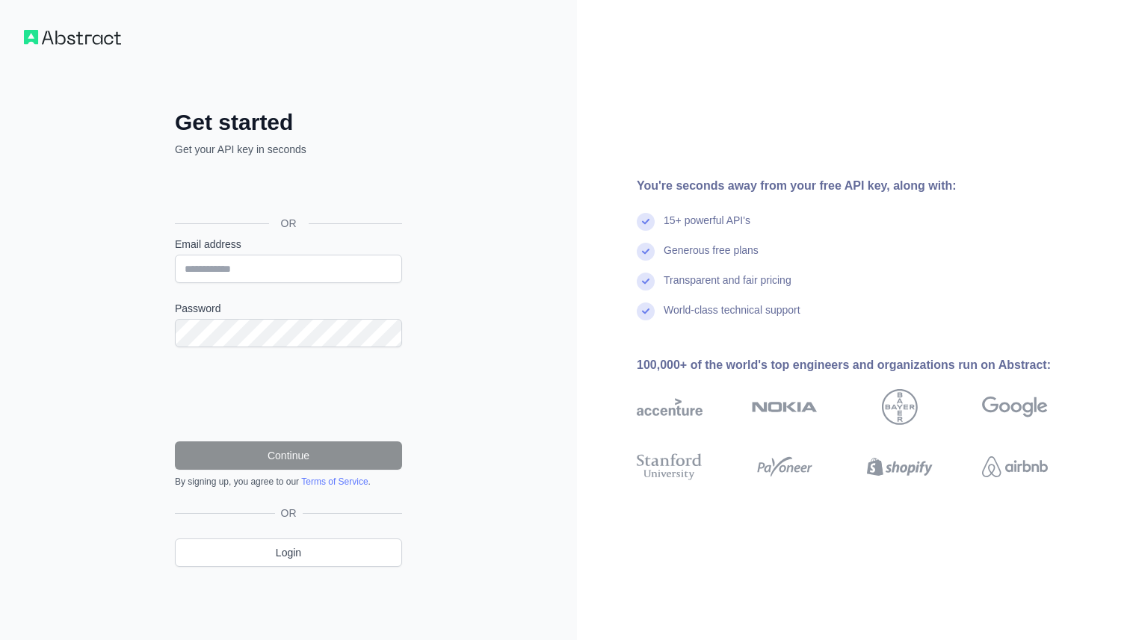 This screenshot has width=1130, height=640. I want to click on img: stanford university, so click(669, 467).